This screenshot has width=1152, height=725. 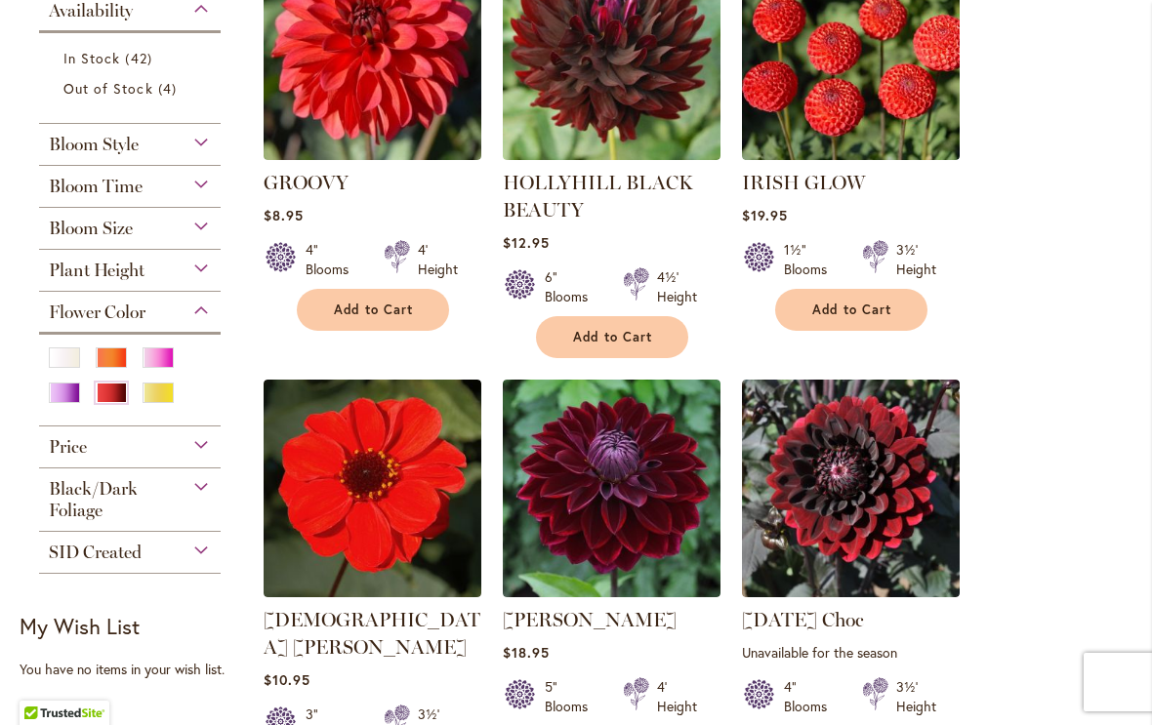 I want to click on span: Flower Color, so click(x=97, y=312).